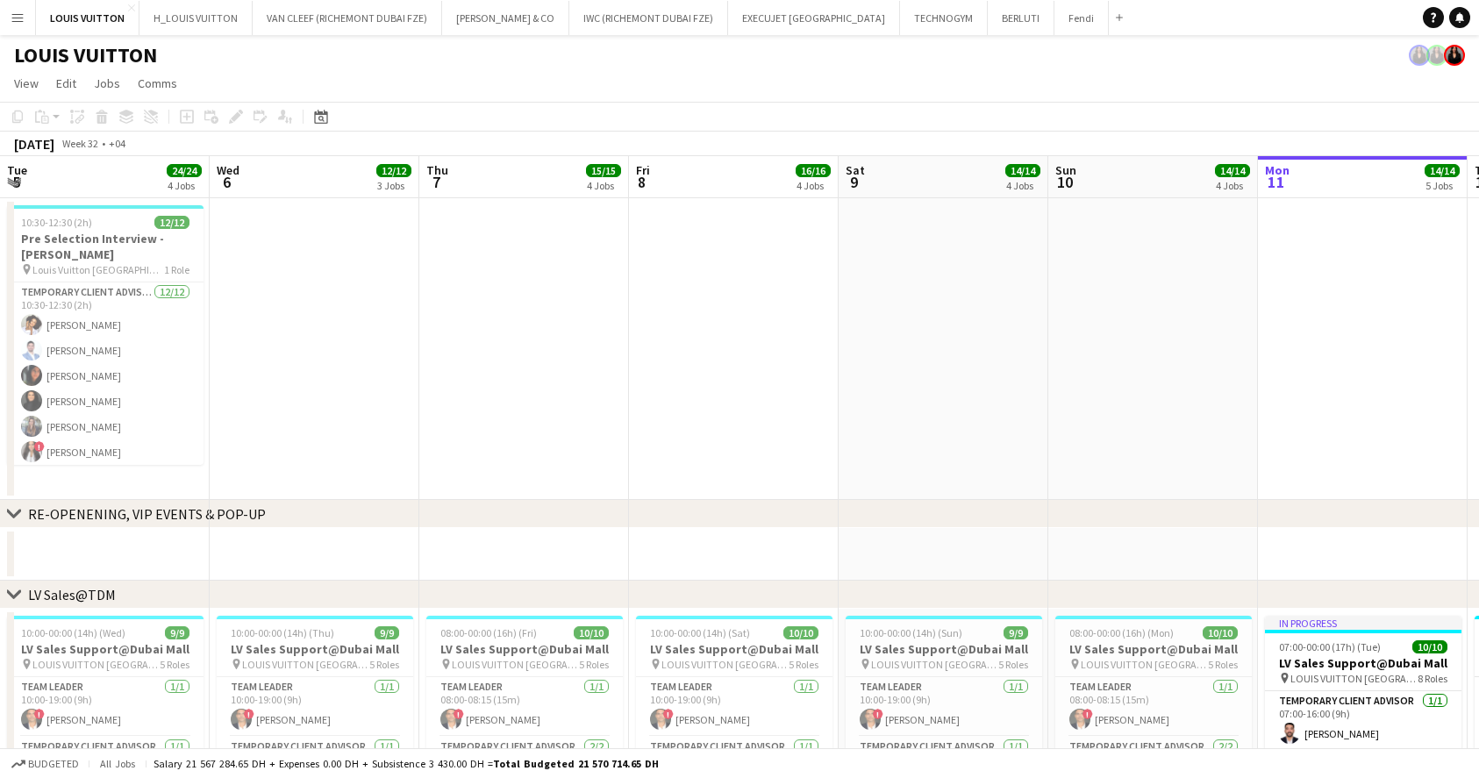 The image size is (1479, 778). Describe the element at coordinates (118, 763) in the screenshot. I see `span: All jobs` at that location.